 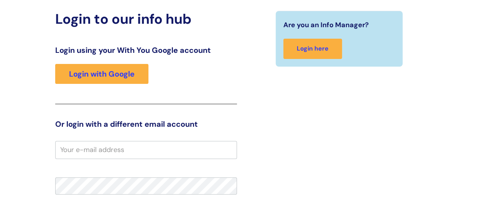 What do you see at coordinates (146, 19) in the screenshot?
I see `h2: Login to our info hub` at bounding box center [146, 19].